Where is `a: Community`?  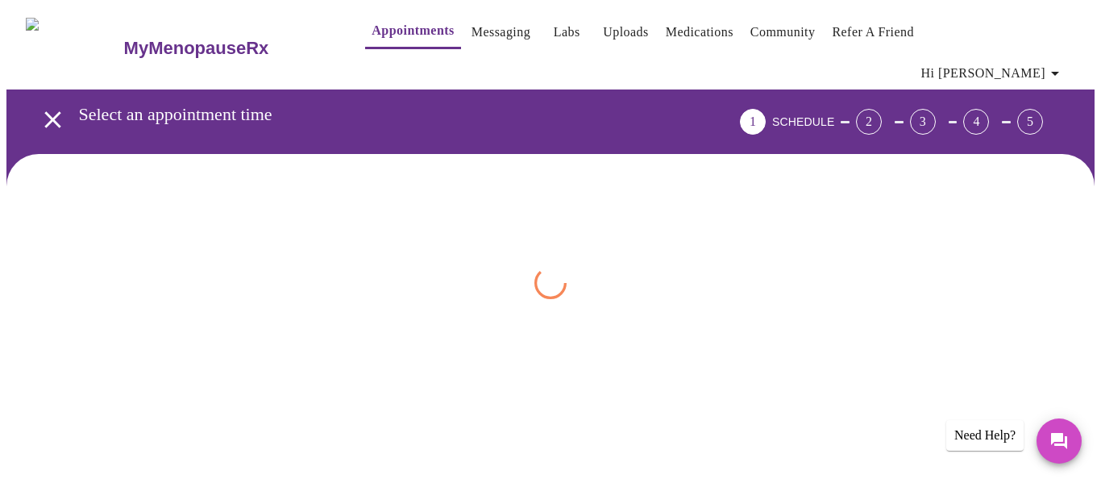
a: Community is located at coordinates (782, 32).